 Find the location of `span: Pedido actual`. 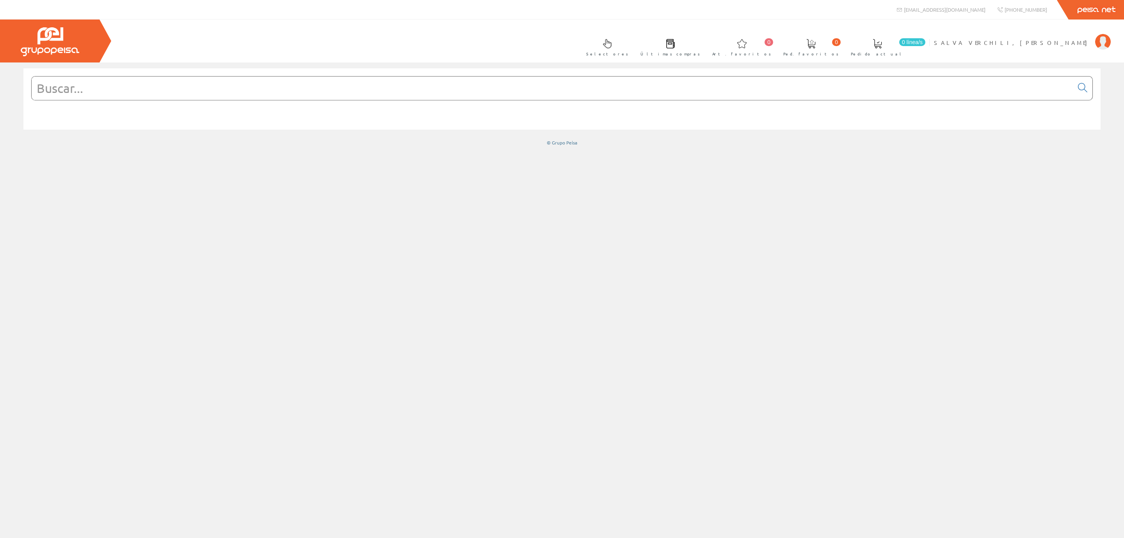

span: Pedido actual is located at coordinates (878, 54).